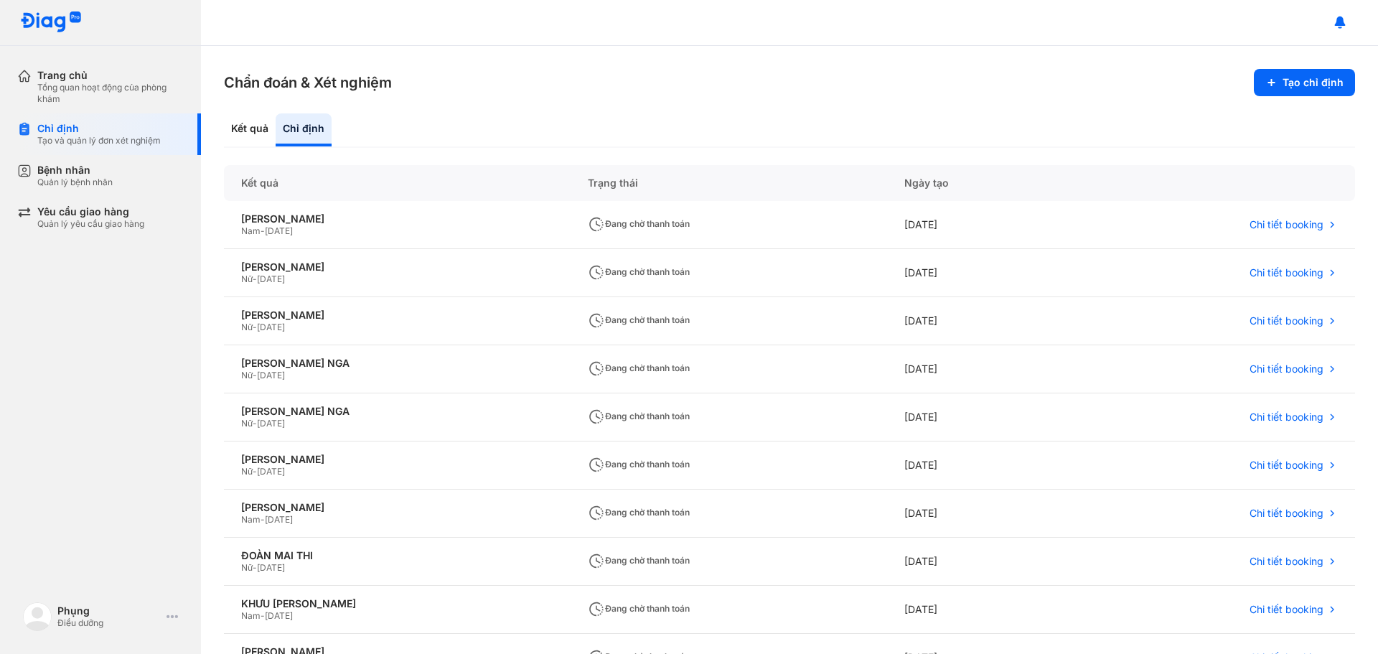 Image resolution: width=1378 pixels, height=654 pixels. What do you see at coordinates (978, 183) in the screenshot?
I see `div: Ngày tạo` at bounding box center [978, 183].